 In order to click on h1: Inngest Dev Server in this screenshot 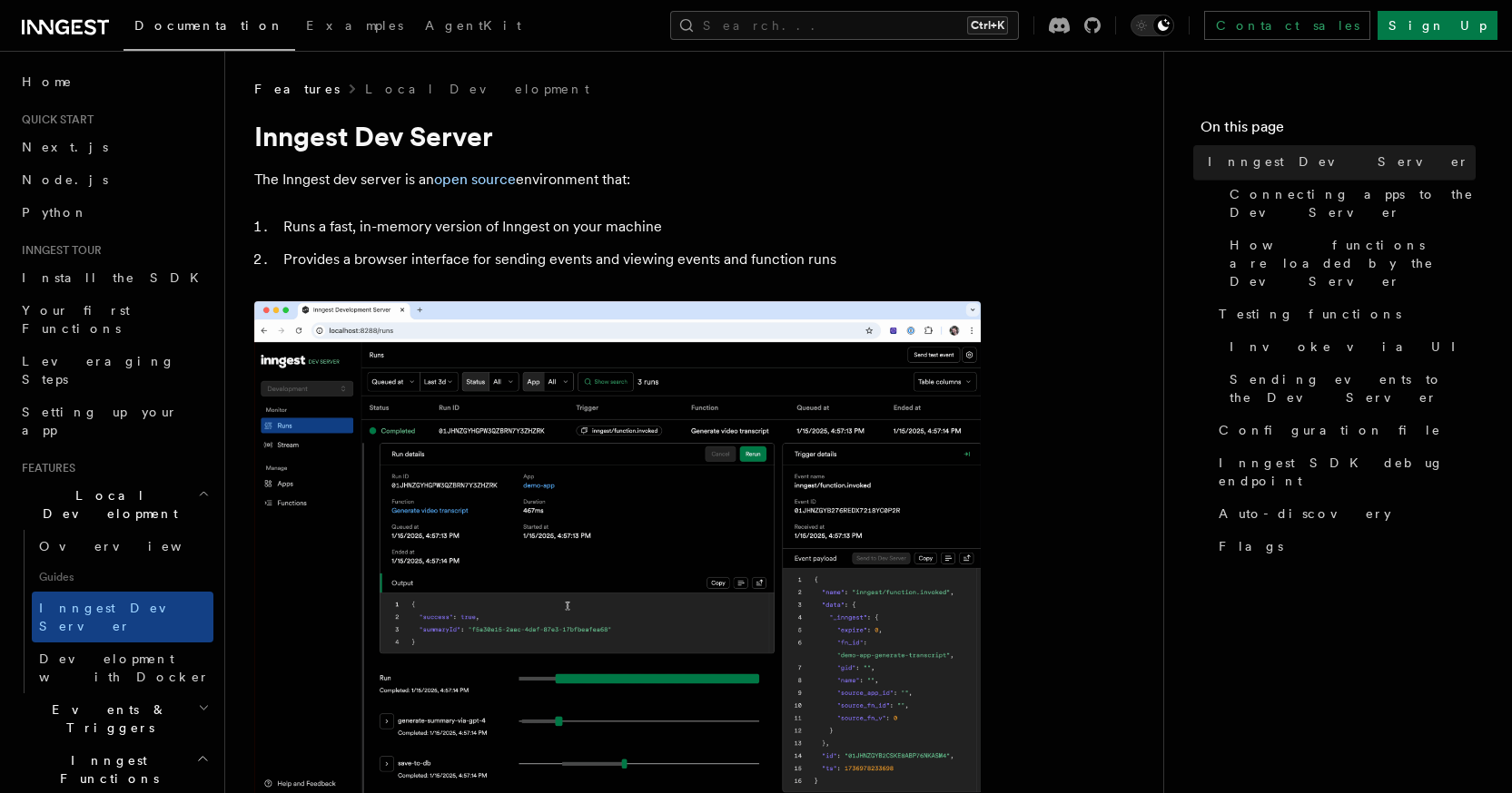, I will do `click(618, 136)`.